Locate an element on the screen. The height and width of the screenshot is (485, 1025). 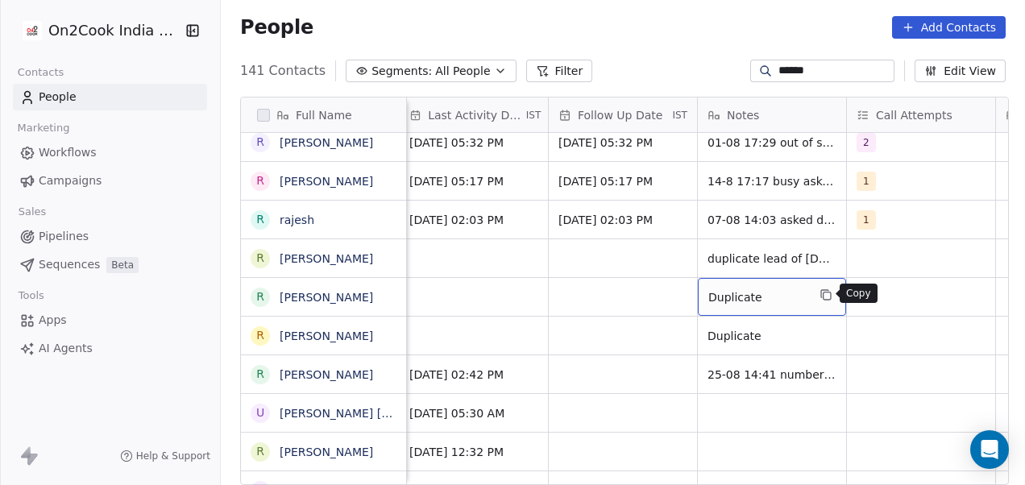
img: on2cook%20logo-04%20copy.jpg is located at coordinates (32, 31).